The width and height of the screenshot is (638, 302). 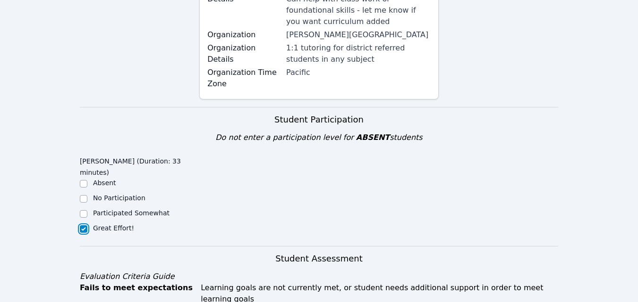 I want to click on div: Pacific, so click(x=358, y=73).